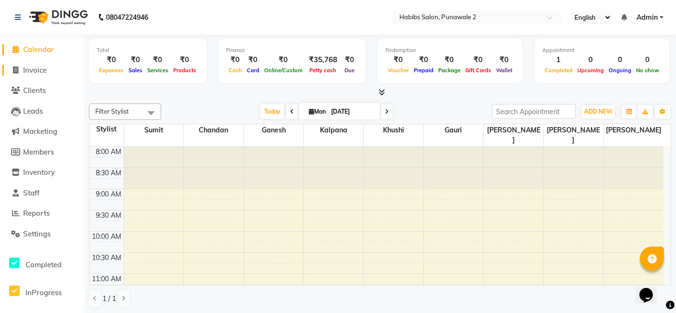 This screenshot has width=676, height=313. What do you see at coordinates (111, 70) in the screenshot?
I see `span: Expenses` at bounding box center [111, 70].